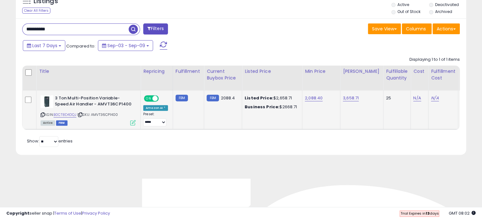 Image resolution: width=482 pixels, height=220 pixels. I want to click on div: Preset:, so click(156, 119).